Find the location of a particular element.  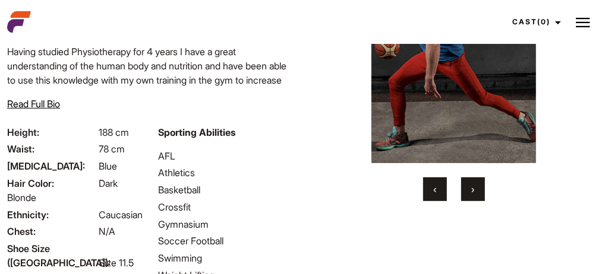

li: Crossfit is located at coordinates (227, 207).